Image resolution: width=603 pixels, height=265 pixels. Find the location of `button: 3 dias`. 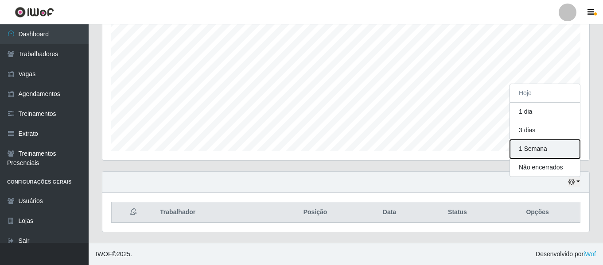

button: 3 dias is located at coordinates (545, 131).